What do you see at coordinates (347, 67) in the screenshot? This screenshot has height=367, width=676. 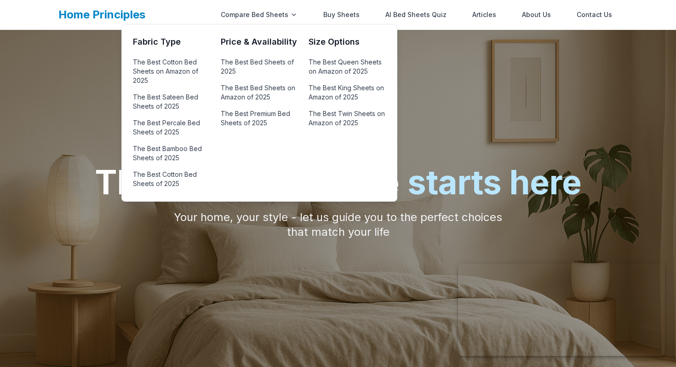 I see `a: The Best Queen Sheets on Amazon of 2025` at bounding box center [347, 67].